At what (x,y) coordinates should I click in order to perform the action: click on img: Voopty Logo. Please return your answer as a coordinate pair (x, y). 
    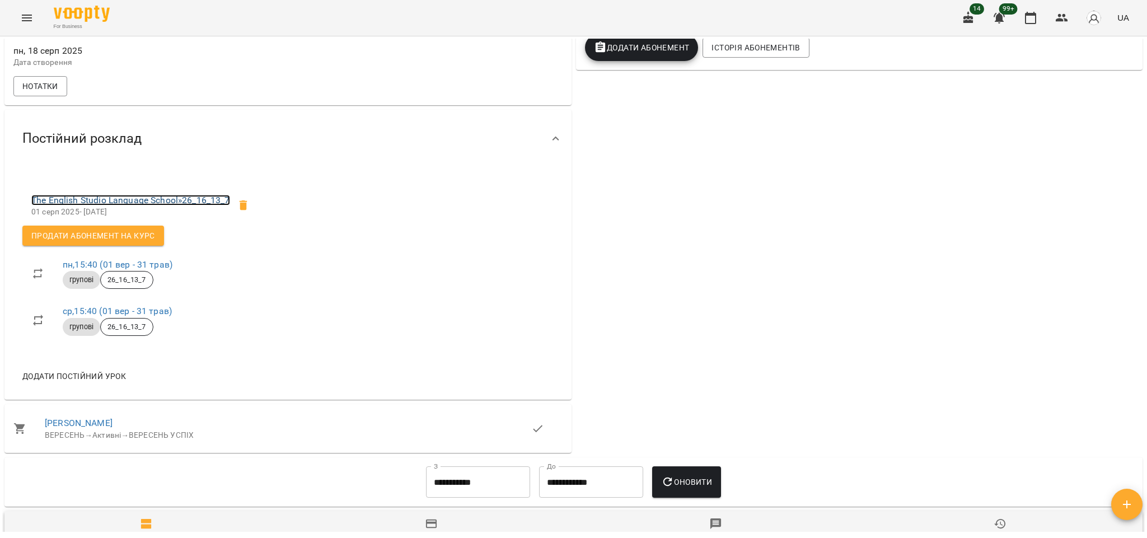
    Looking at the image, I should click on (82, 13).